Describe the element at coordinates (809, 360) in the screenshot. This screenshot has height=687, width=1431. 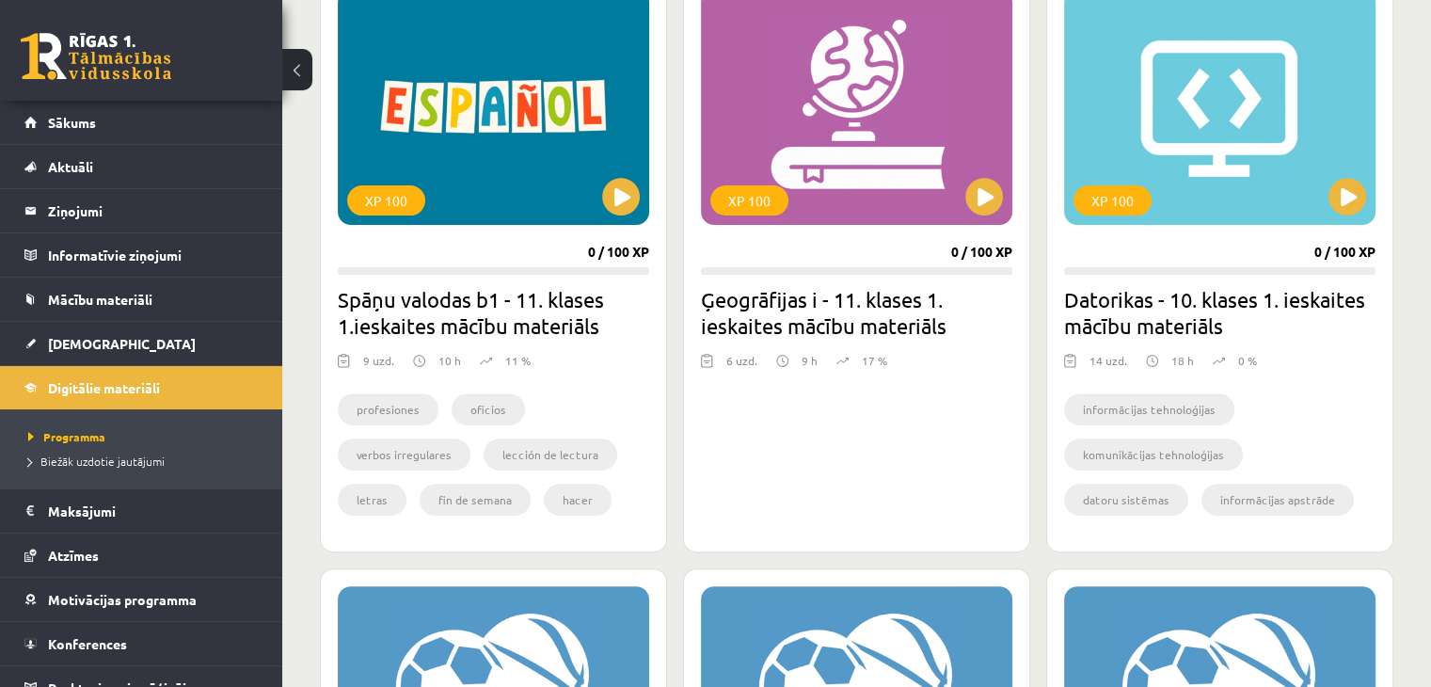
I see `p: 9 h` at that location.